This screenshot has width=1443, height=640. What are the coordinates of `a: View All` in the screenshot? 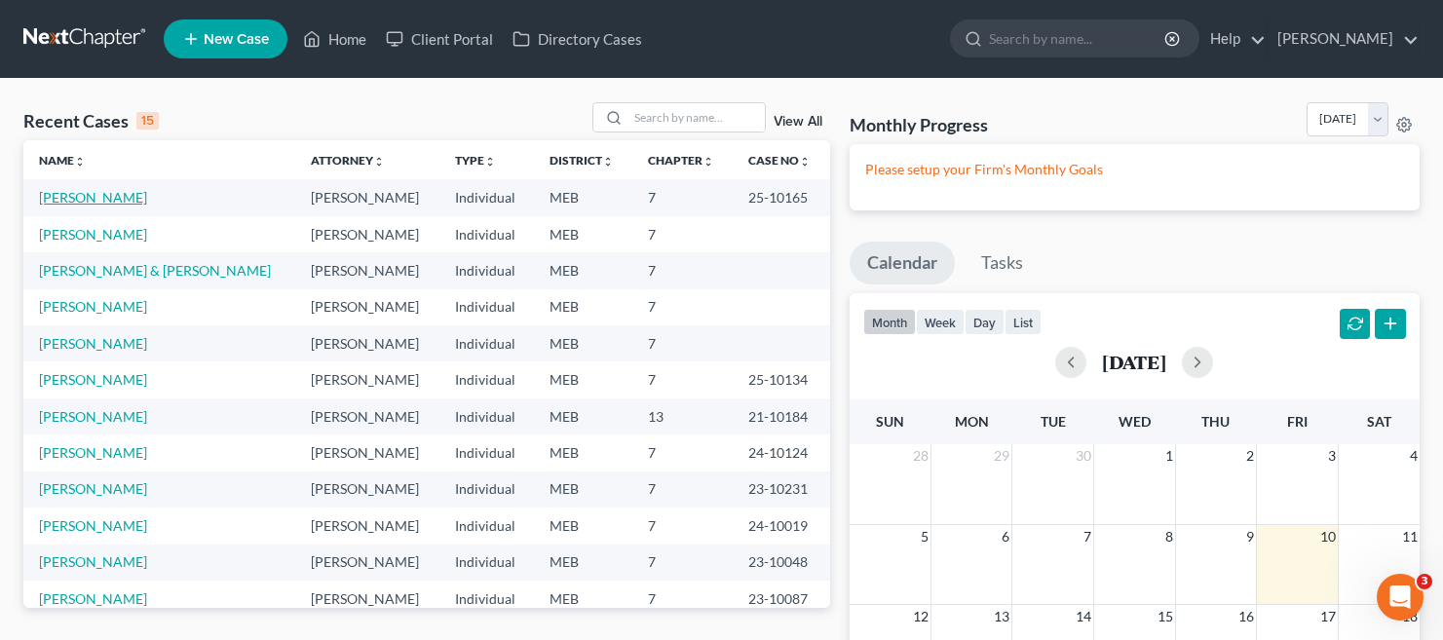 It's located at (798, 122).